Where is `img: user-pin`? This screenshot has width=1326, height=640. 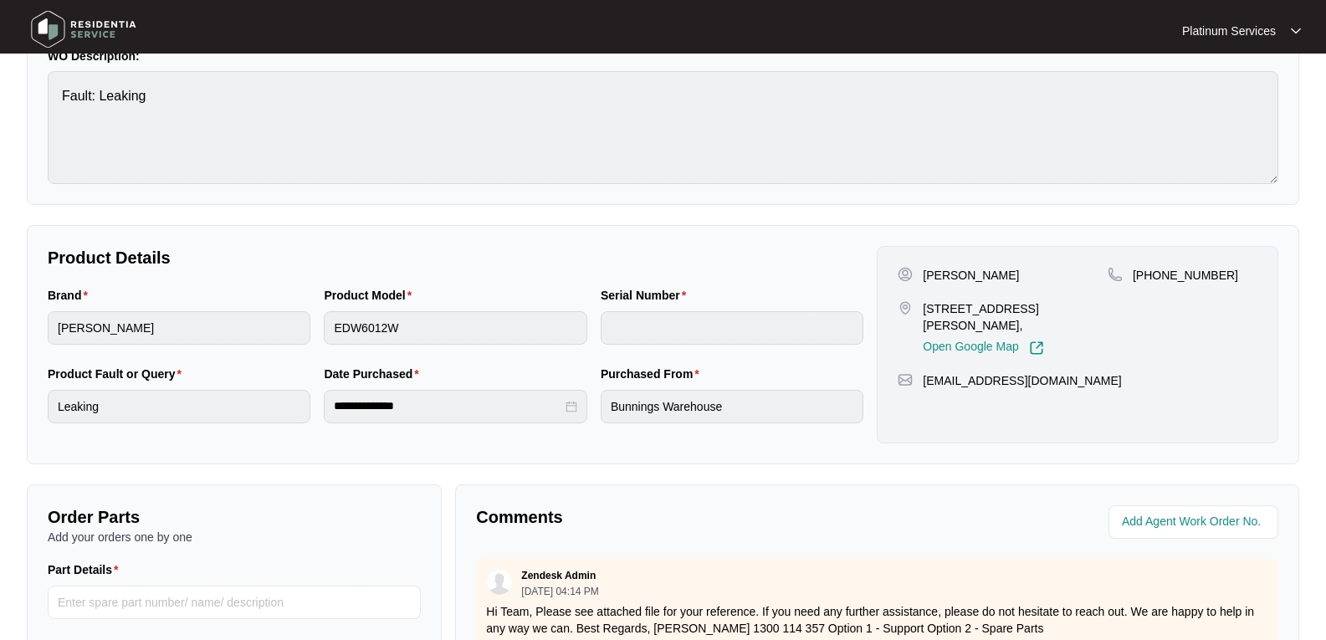
img: user-pin is located at coordinates (905, 274).